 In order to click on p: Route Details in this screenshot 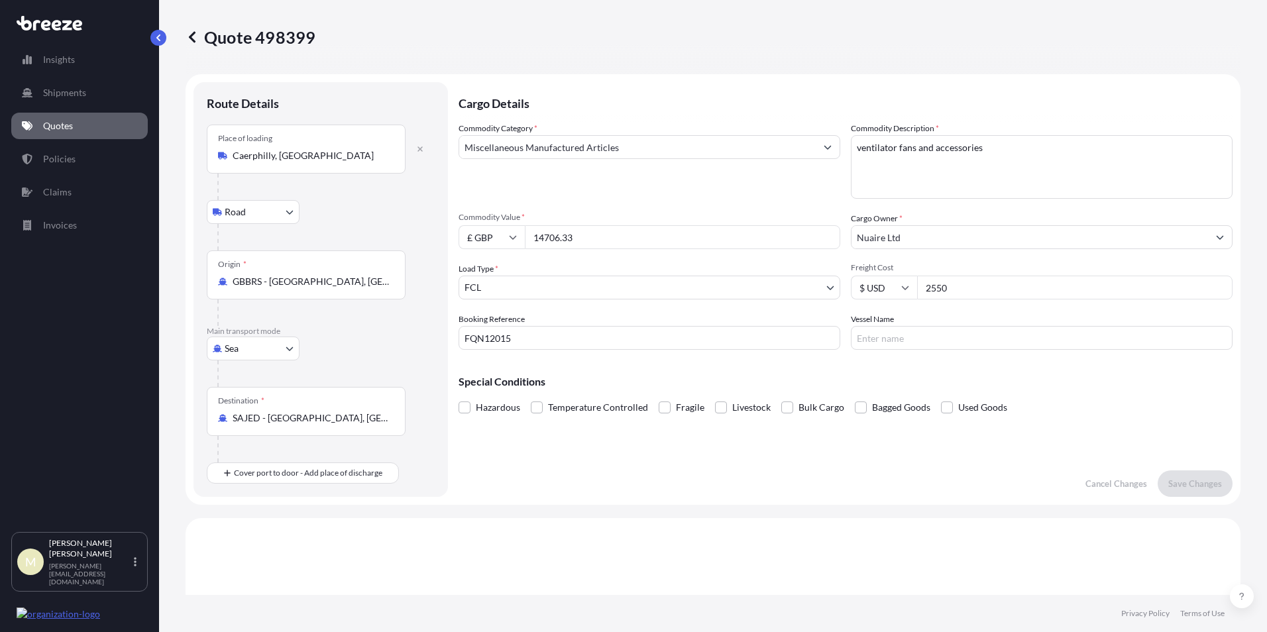, I will do `click(243, 103)`.